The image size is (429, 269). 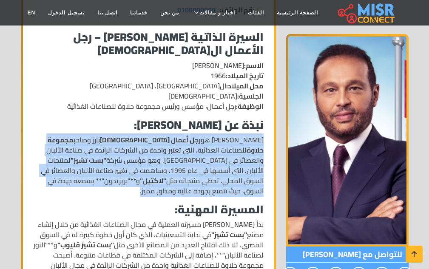 What do you see at coordinates (366, 13) in the screenshot?
I see `img: main.misr_connect` at bounding box center [366, 13].